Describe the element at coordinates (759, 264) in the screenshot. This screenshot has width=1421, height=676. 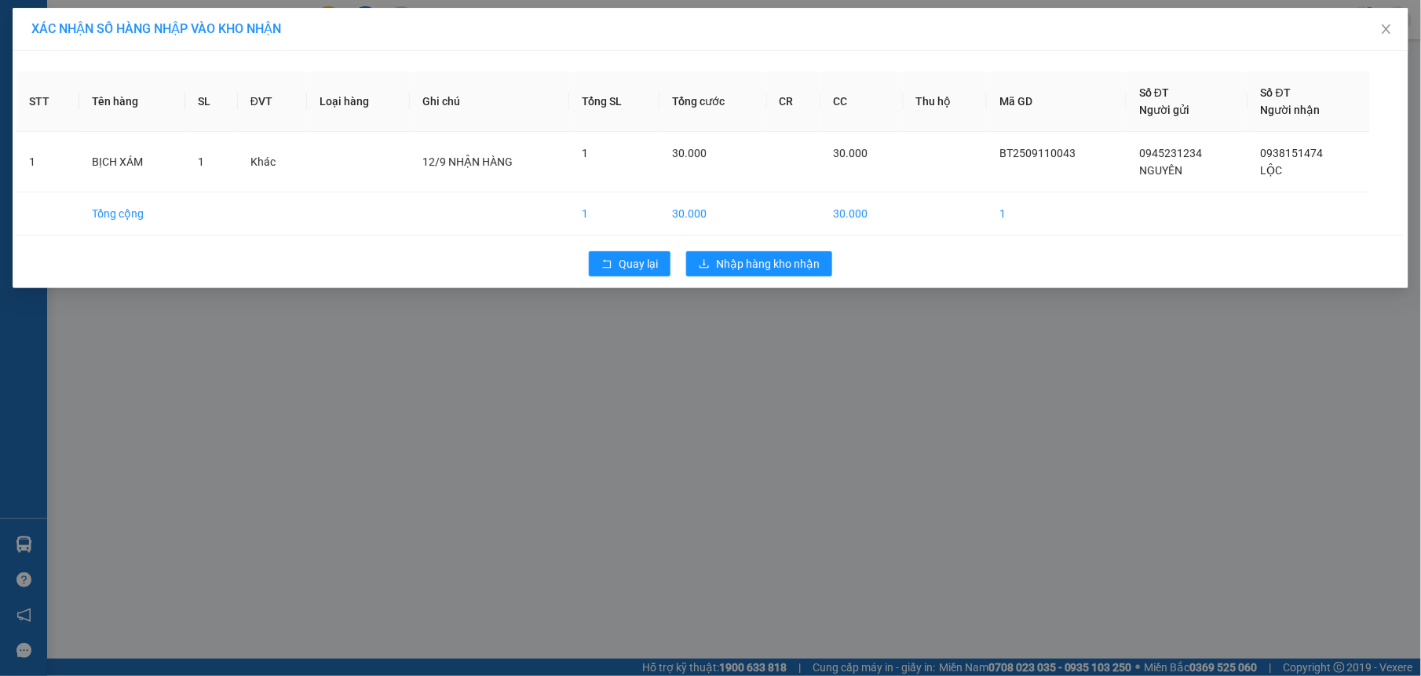
I see `button: downloadNhập hàng kho nhận` at that location.